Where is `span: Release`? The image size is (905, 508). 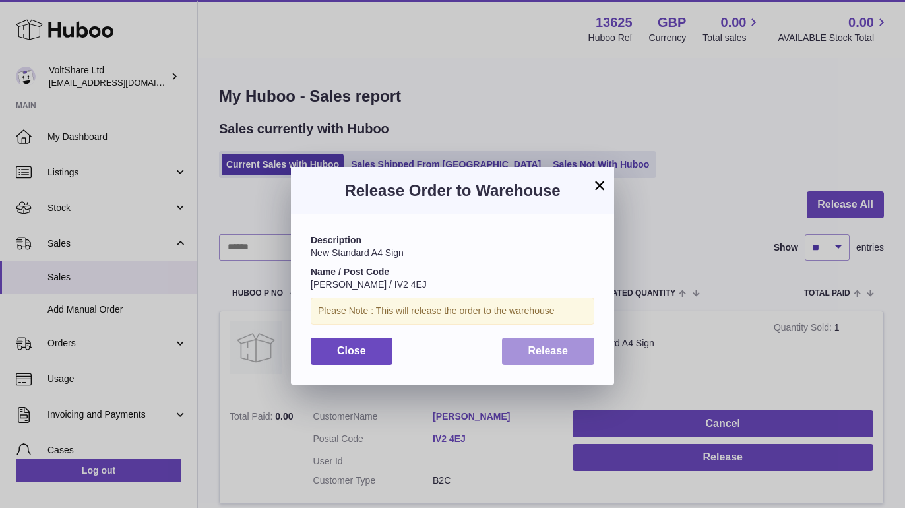 span: Release is located at coordinates (548, 350).